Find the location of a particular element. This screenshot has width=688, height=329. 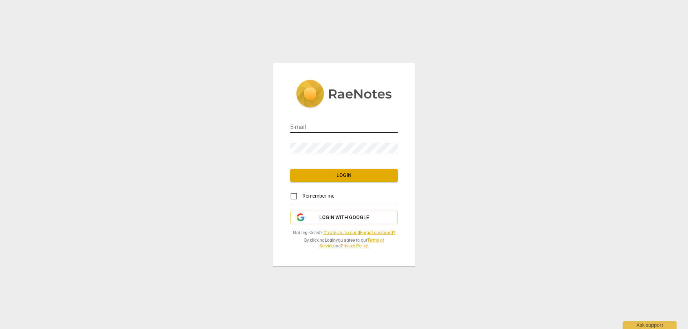

div: Ask support is located at coordinates (650, 325).